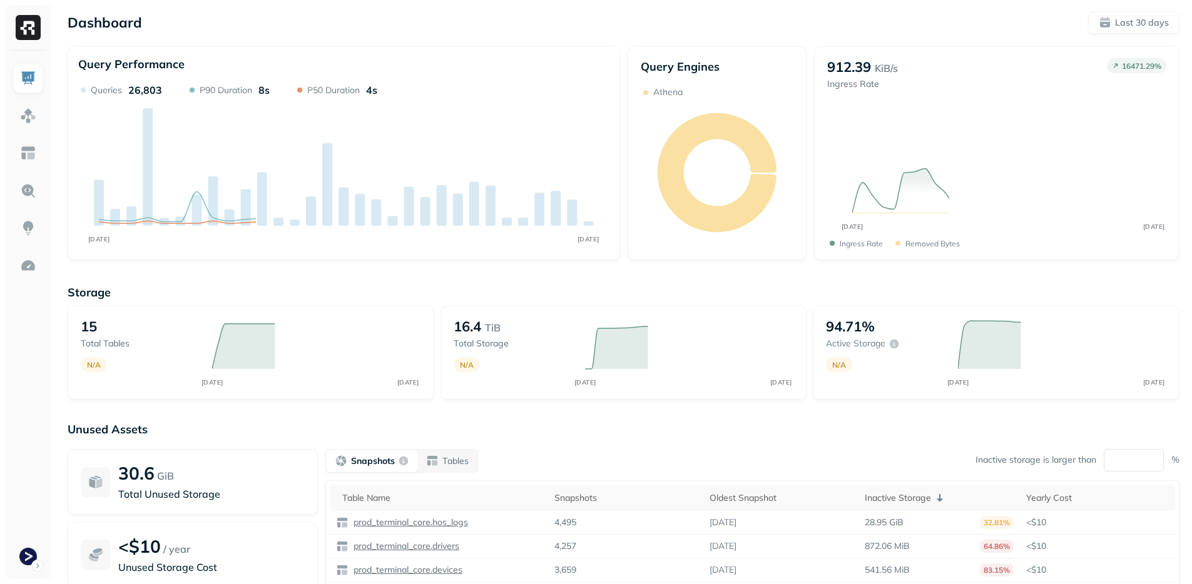  Describe the element at coordinates (28, 116) in the screenshot. I see `img: Assets` at that location.